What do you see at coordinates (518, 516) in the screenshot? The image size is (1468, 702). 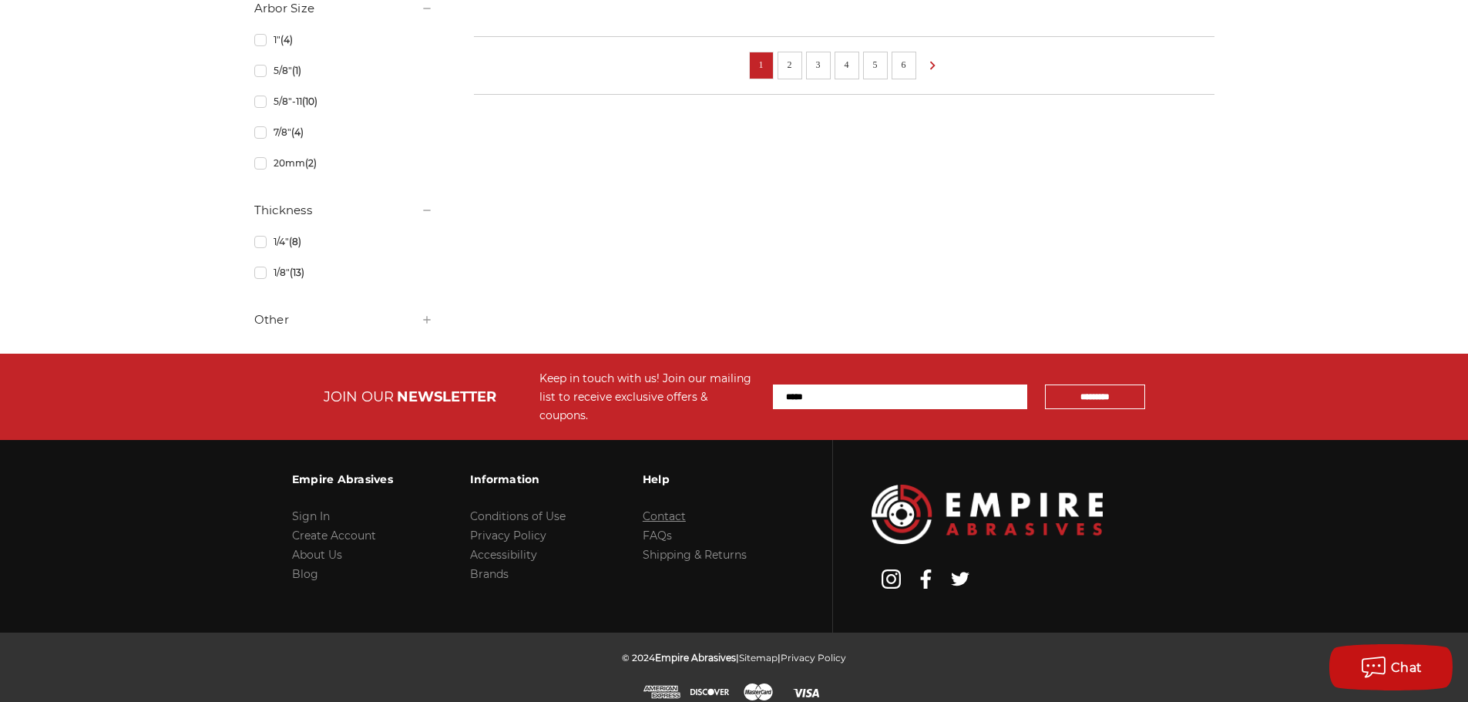 I see `a: Conditions of Use` at bounding box center [518, 516].